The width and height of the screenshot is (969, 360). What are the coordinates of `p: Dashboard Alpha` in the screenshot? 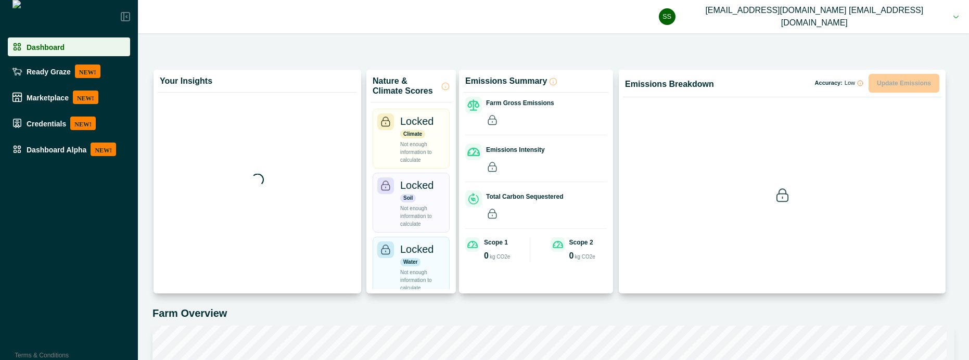 It's located at (56, 149).